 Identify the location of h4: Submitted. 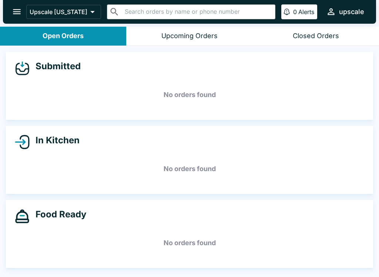
(55, 66).